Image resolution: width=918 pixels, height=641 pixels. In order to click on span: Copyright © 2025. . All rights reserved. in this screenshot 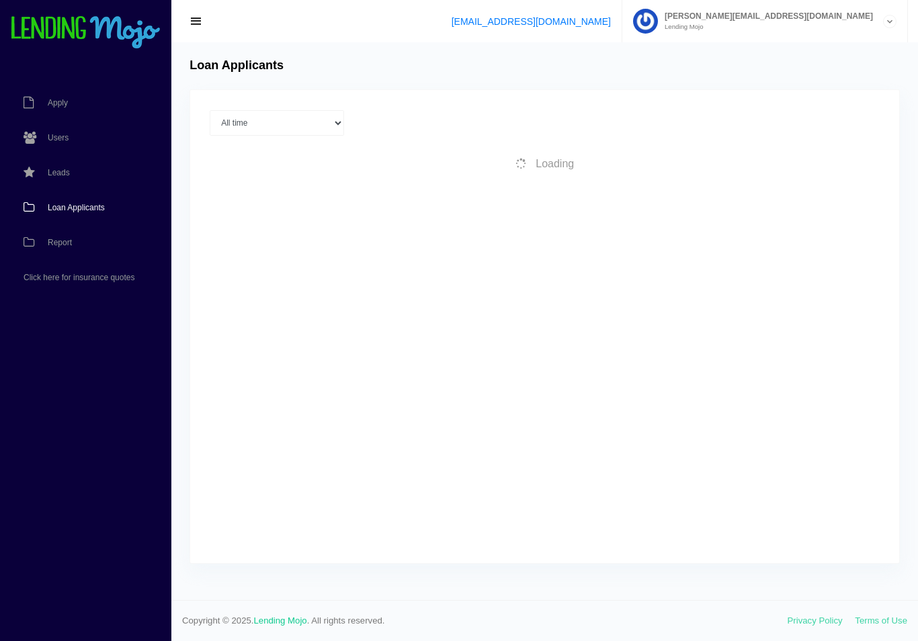, I will do `click(485, 621)`.